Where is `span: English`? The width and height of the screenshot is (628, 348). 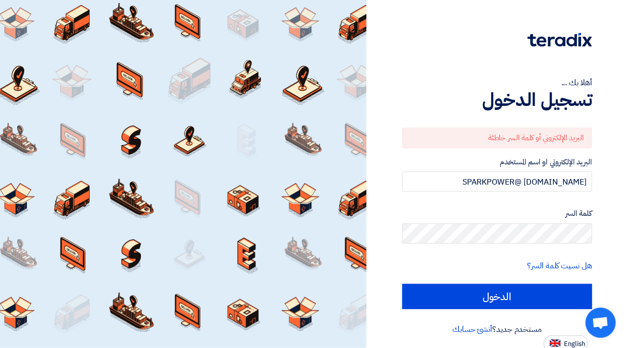
span: English is located at coordinates (574, 344).